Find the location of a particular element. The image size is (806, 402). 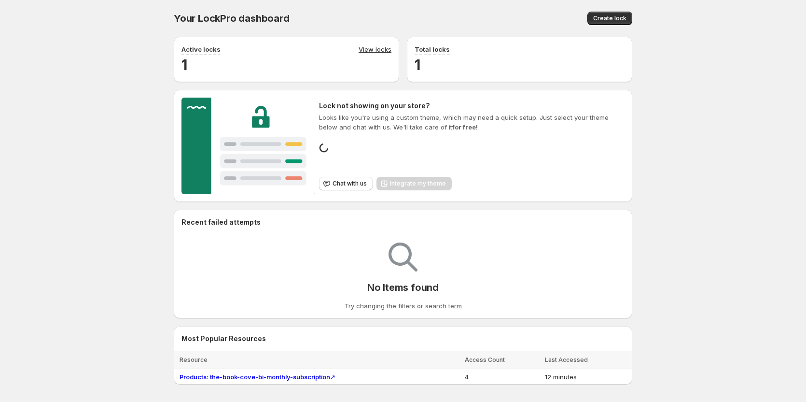

button: Create lock is located at coordinates (610, 18).